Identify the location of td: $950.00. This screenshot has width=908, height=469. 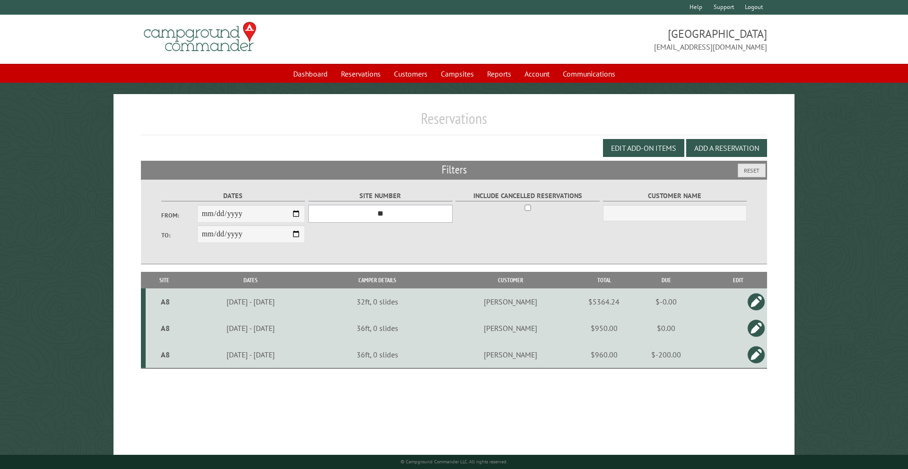
(604, 328).